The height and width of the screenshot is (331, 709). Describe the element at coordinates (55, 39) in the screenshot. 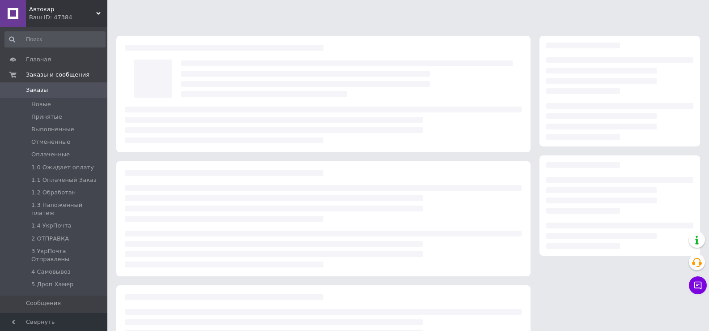

I see `input: Поиск` at that location.